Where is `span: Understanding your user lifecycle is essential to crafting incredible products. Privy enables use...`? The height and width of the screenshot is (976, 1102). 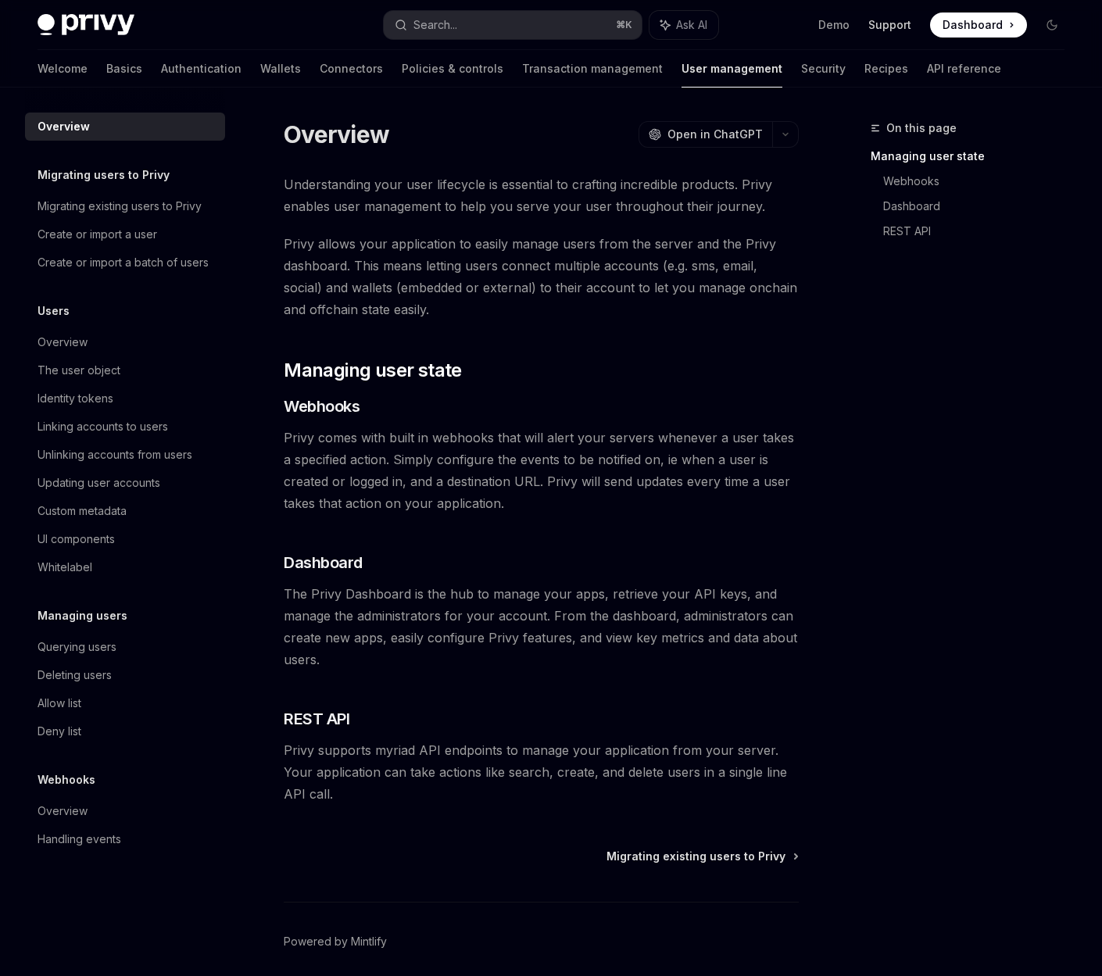 span: Understanding your user lifecycle is essential to crafting incredible products. Privy enables use... is located at coordinates (541, 195).